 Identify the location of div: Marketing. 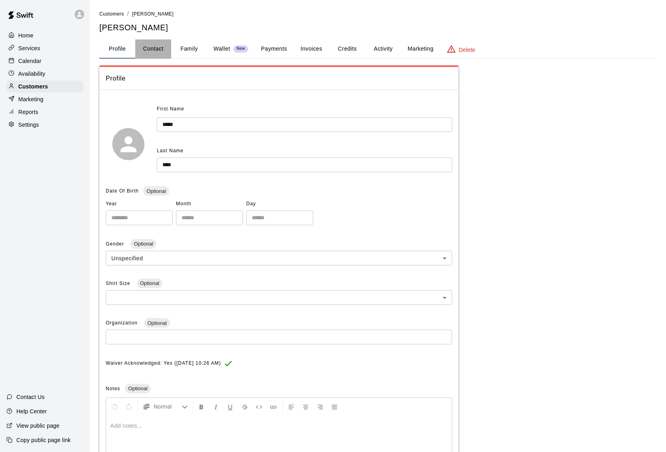
(45, 99).